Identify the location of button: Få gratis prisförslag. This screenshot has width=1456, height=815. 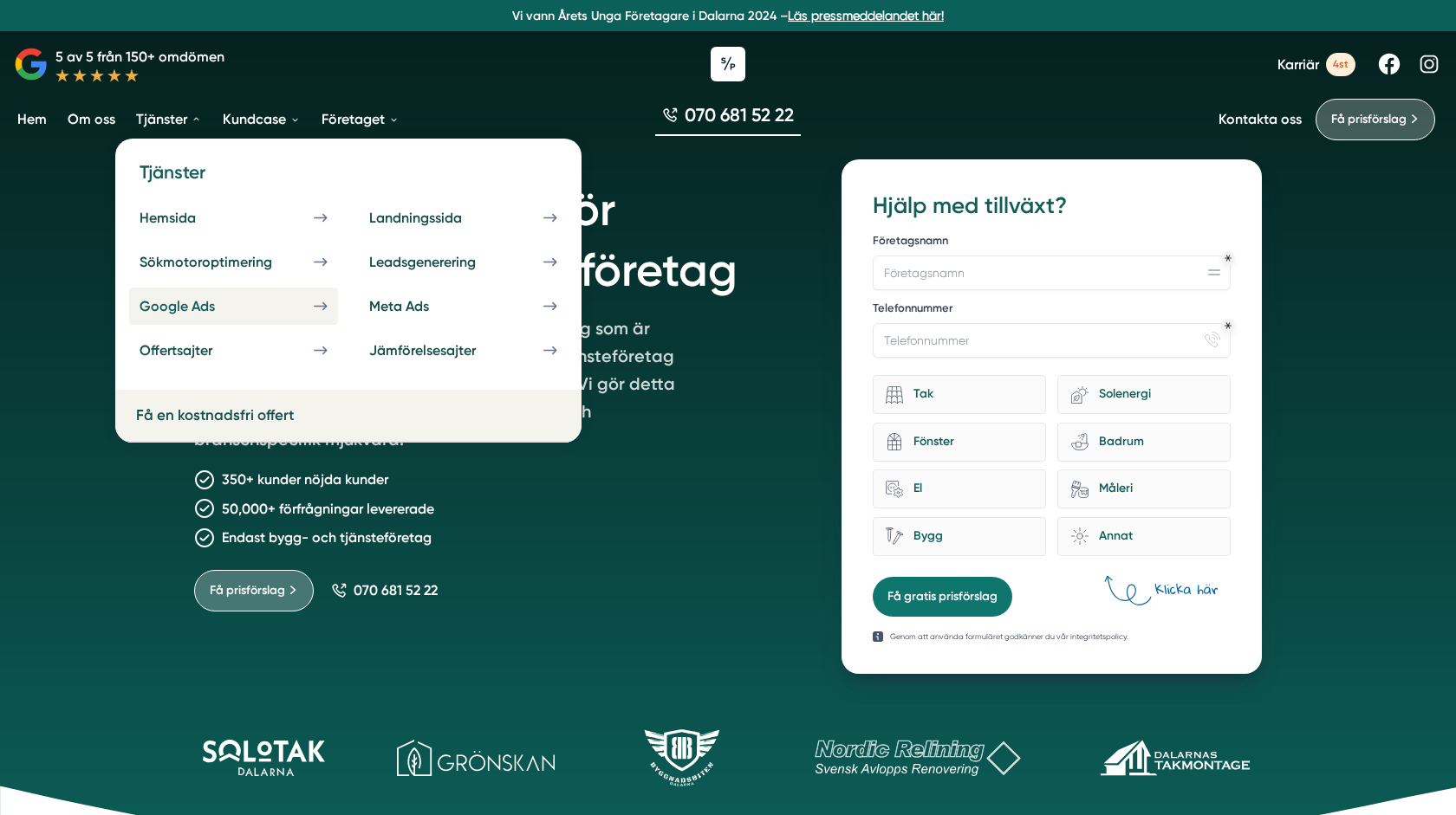
(943, 597).